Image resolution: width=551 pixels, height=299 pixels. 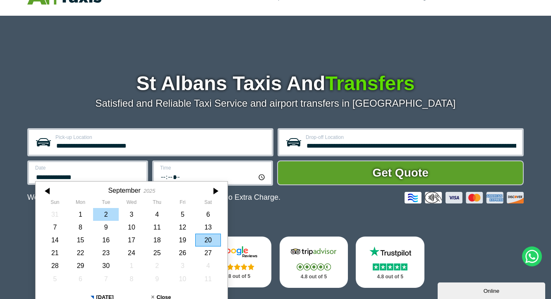 What do you see at coordinates (401, 173) in the screenshot?
I see `button: Get Quote` at bounding box center [401, 173].